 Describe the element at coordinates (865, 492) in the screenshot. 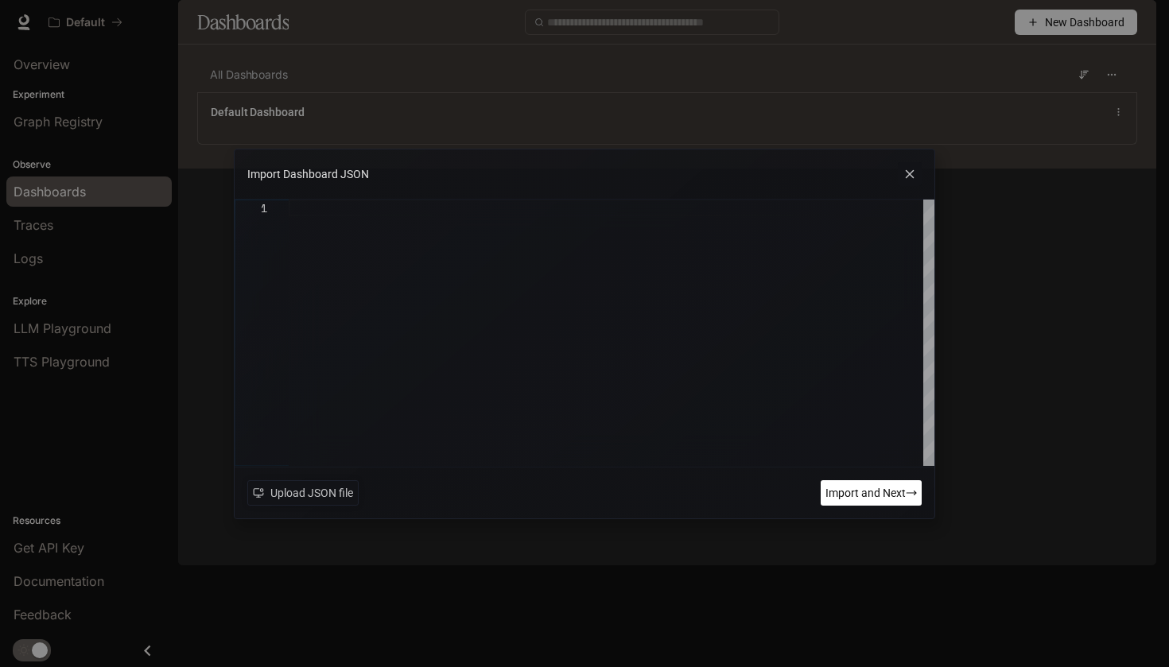

I see `span: Import and Next` at that location.